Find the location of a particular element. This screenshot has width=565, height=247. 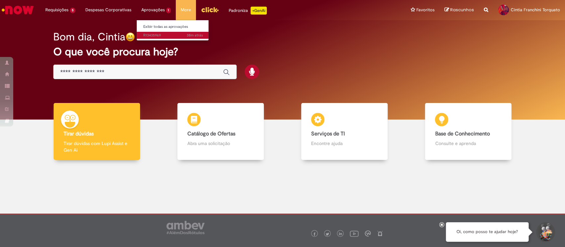

img: logo_footer_linkedin.png is located at coordinates (340, 234).